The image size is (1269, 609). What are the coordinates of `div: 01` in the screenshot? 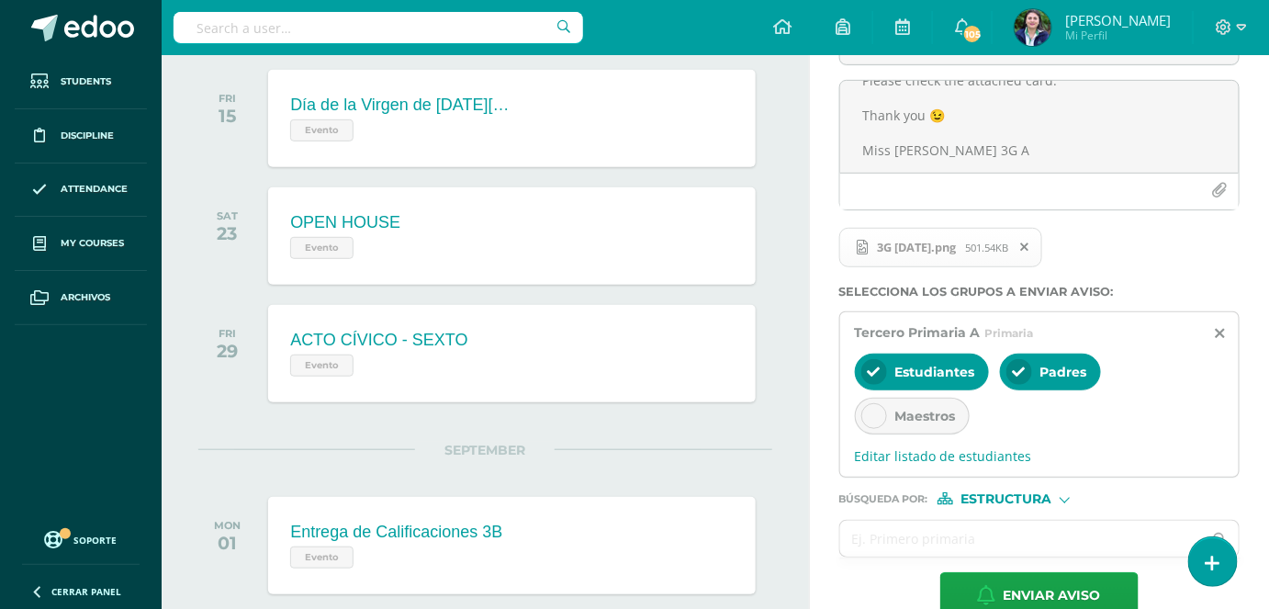 It's located at (227, 543).